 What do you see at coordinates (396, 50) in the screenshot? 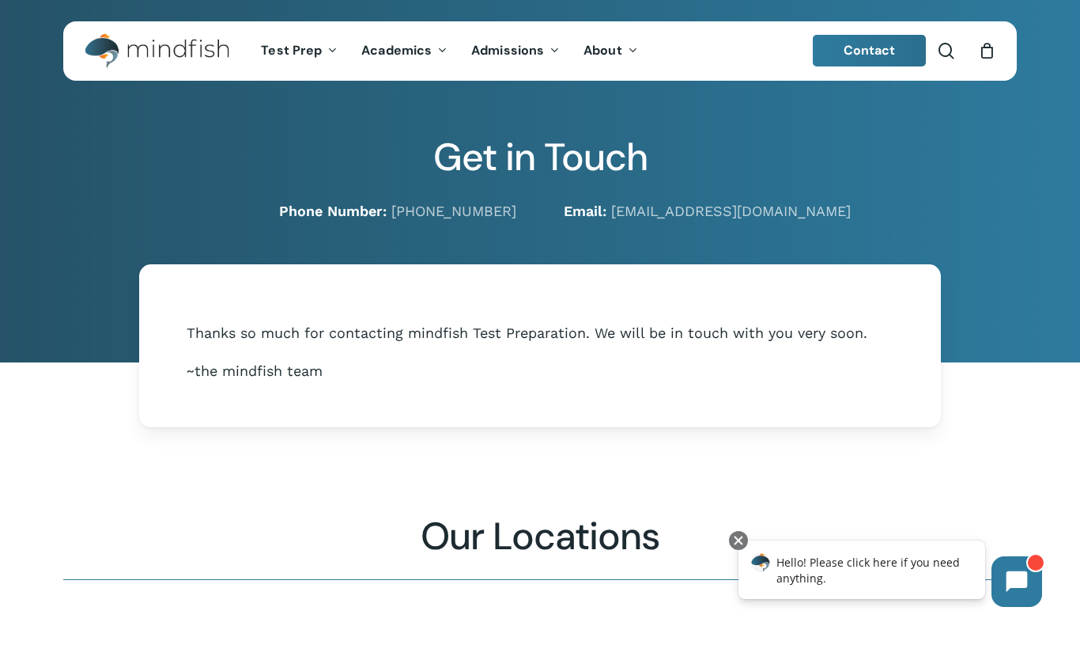
I see `span: Academics` at bounding box center [396, 50].